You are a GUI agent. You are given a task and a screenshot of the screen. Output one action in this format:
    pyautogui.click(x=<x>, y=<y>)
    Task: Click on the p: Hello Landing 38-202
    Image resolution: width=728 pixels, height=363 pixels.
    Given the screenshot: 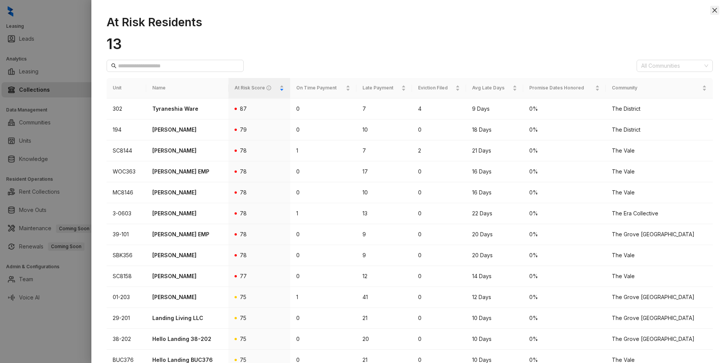 What is the action you would take?
    pyautogui.click(x=187, y=339)
    